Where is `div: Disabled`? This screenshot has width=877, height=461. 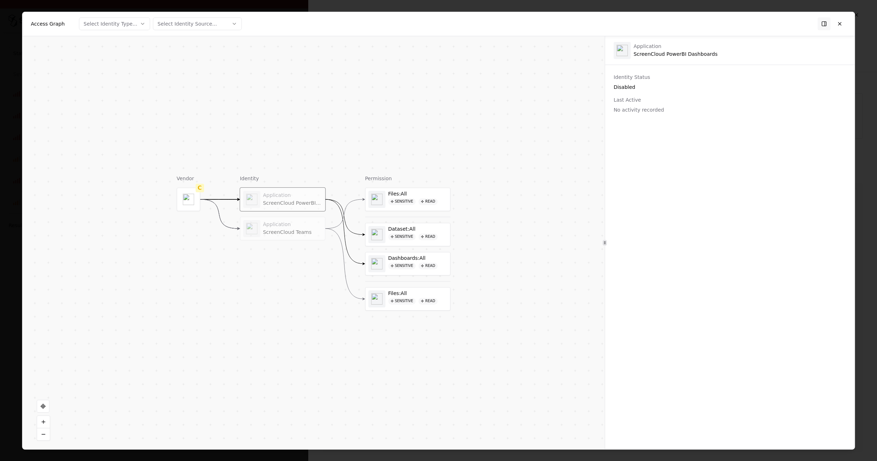
div: Disabled is located at coordinates (730, 87).